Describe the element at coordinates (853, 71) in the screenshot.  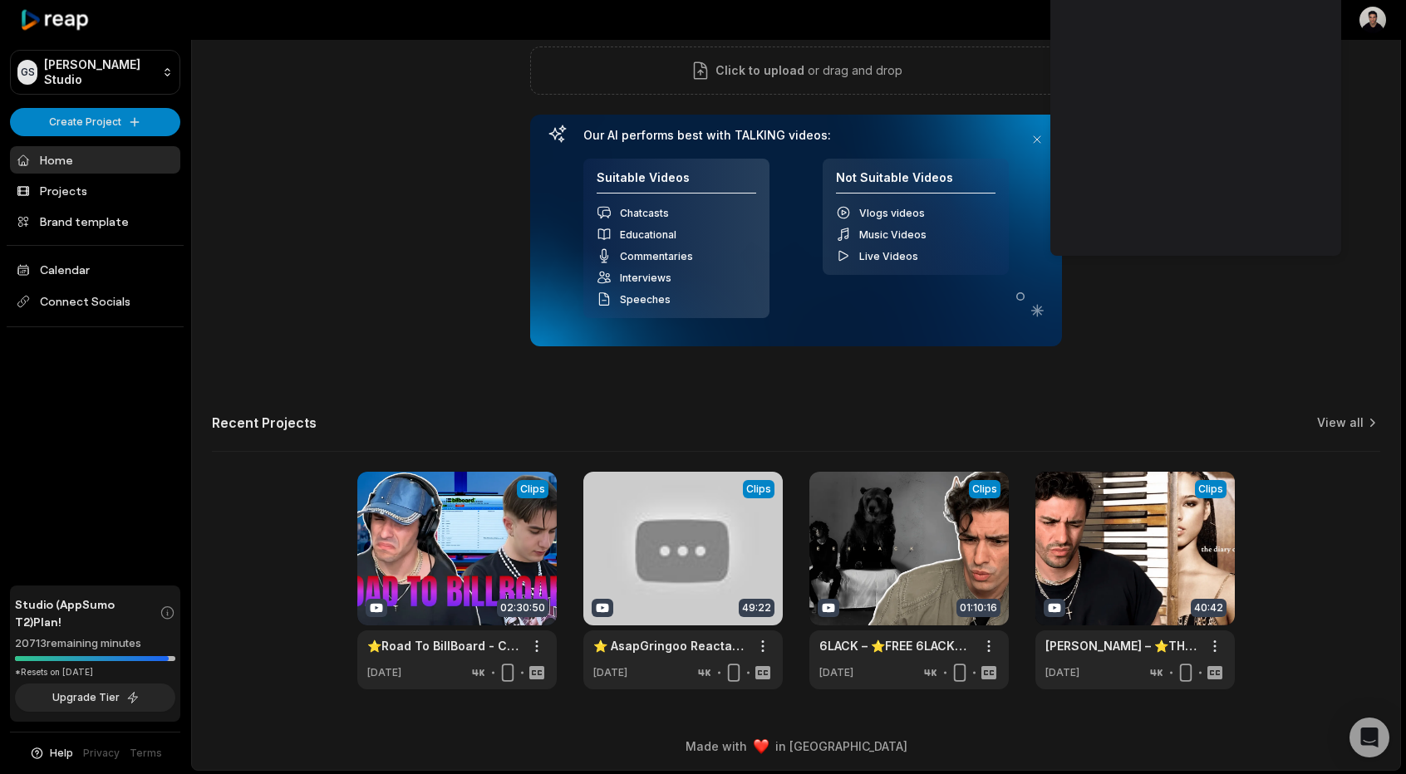
I see `p: or drag and drop` at that location.